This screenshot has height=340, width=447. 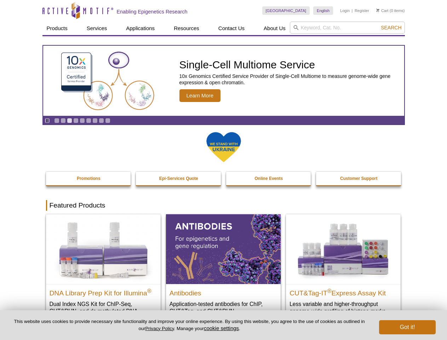 What do you see at coordinates (140, 28) in the screenshot?
I see `a: Applications` at bounding box center [140, 28].